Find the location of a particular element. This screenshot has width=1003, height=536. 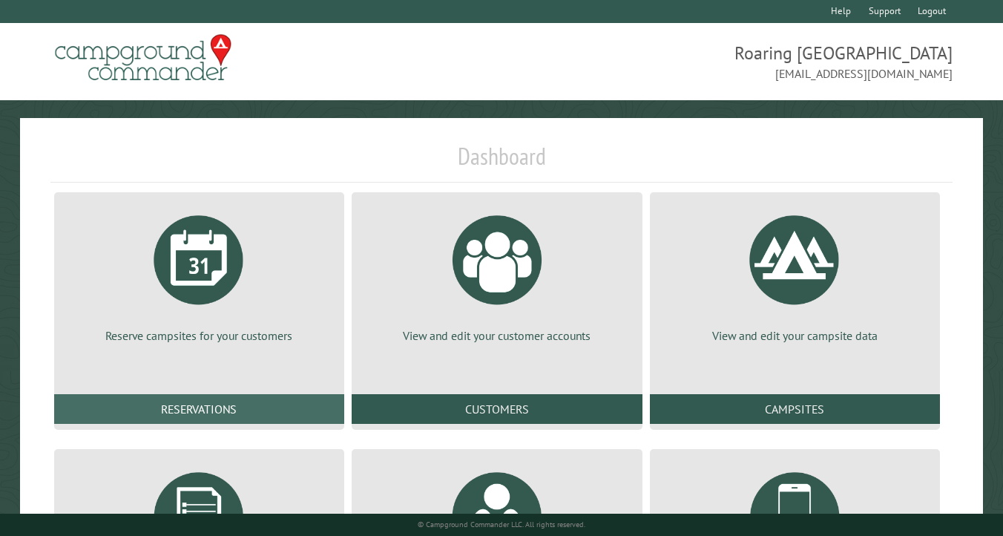

a: Reservations is located at coordinates (200, 409).